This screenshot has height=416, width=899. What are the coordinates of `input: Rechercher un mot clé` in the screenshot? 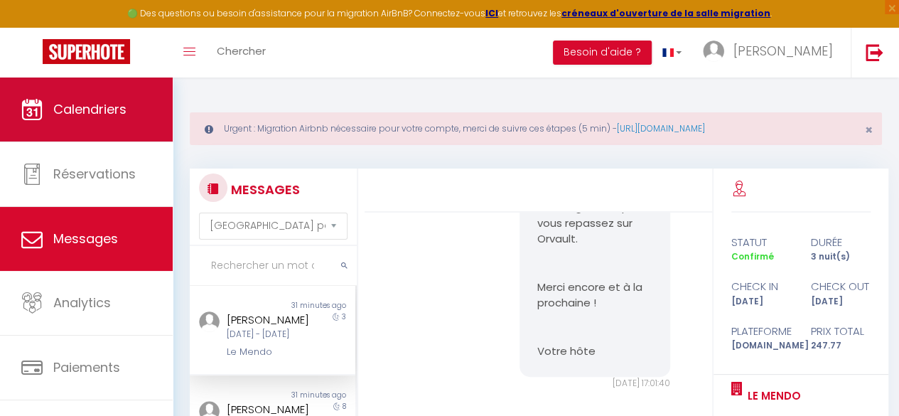 It's located at (273, 266).